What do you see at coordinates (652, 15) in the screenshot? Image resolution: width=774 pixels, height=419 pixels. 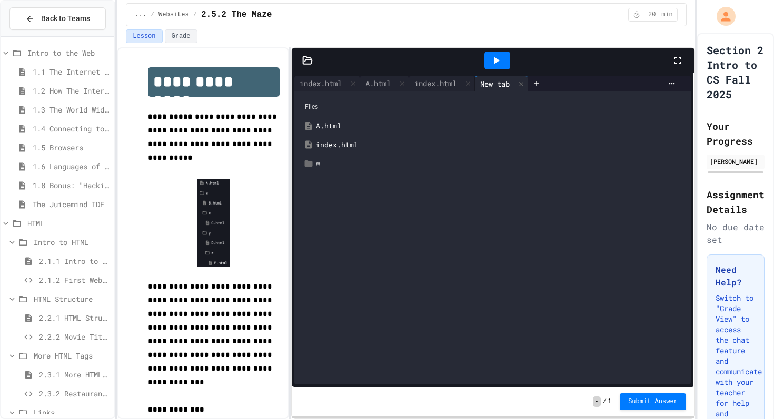 I see `span: 20` at bounding box center [652, 15].